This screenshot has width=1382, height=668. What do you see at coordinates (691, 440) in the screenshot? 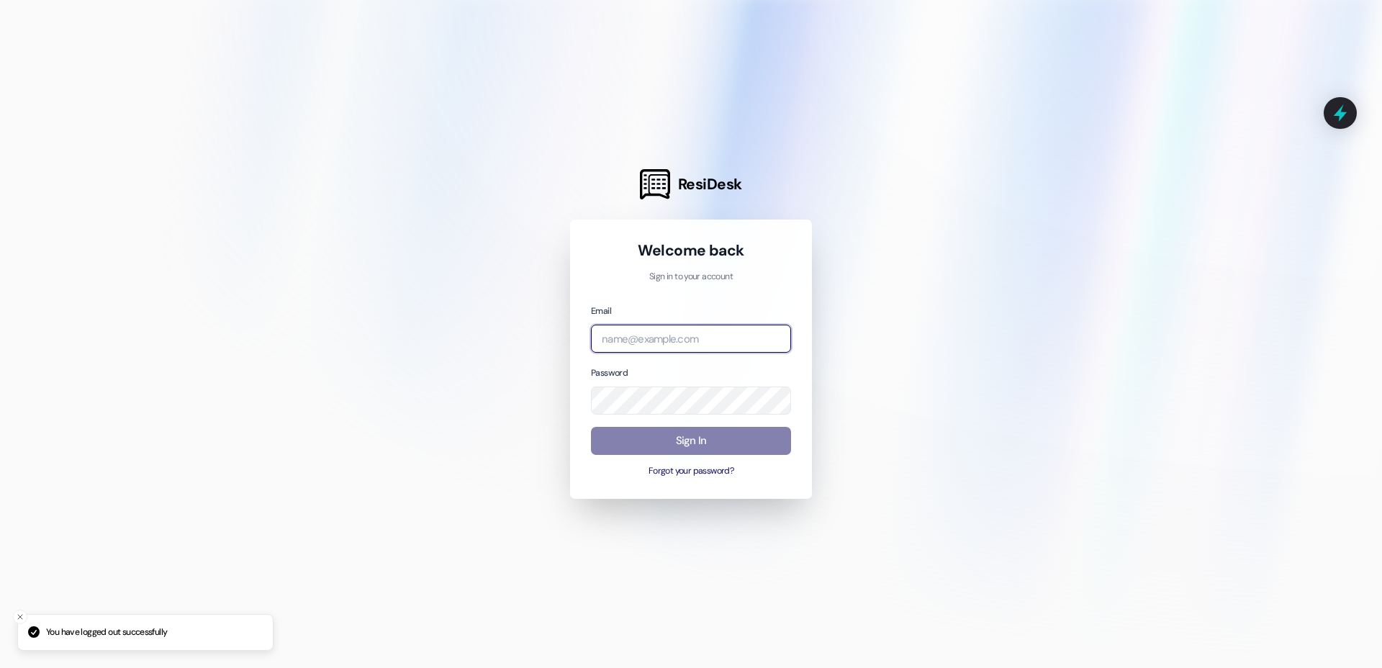
I see `button: Sign In` at bounding box center [691, 440].